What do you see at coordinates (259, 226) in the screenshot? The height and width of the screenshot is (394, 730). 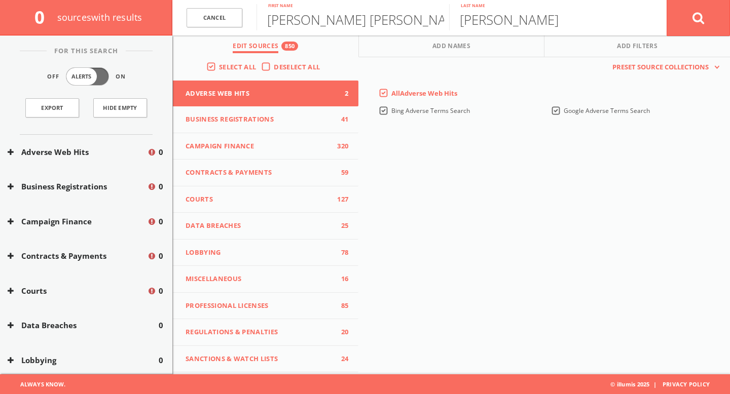 I see `span: Data Breaches` at bounding box center [259, 226].